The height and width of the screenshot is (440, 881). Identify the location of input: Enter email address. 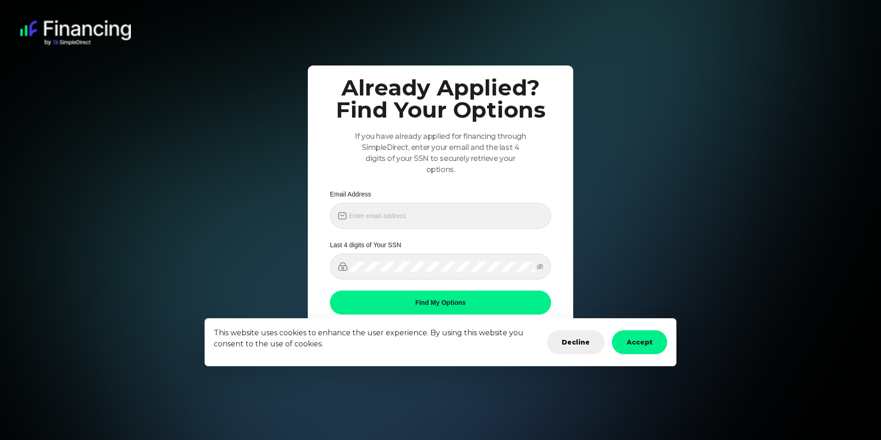
(446, 216).